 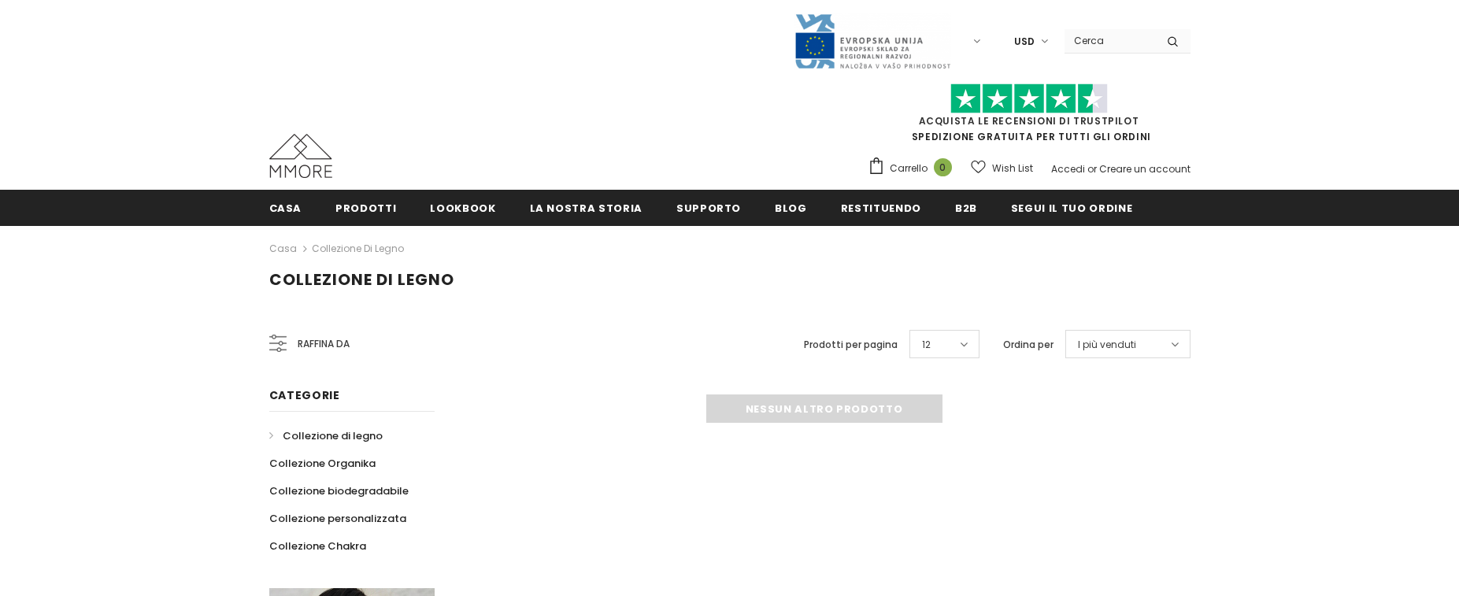 I want to click on a: Prodotti, so click(x=365, y=207).